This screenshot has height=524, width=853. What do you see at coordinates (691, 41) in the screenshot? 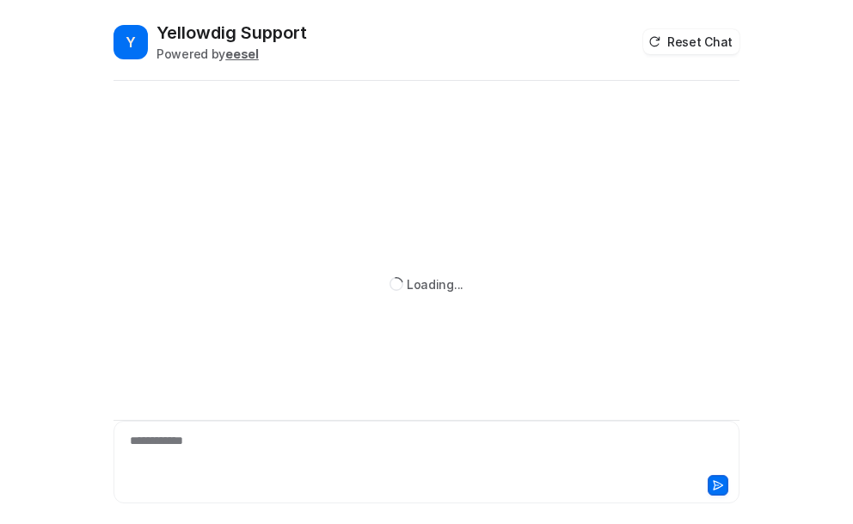
I see `button: Reset Chat` at bounding box center [691, 41].